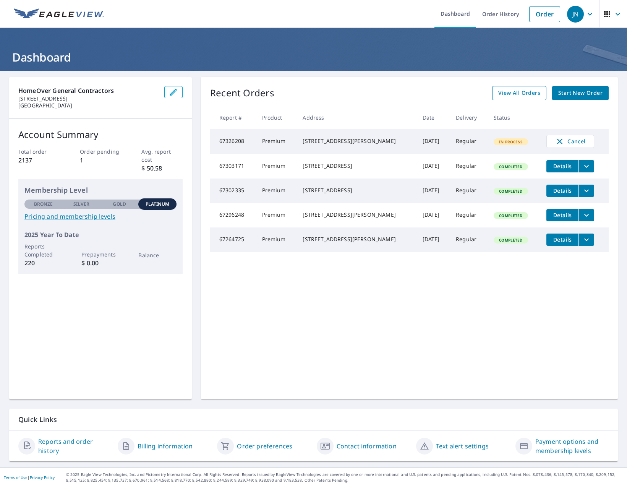 The image size is (627, 487). What do you see at coordinates (101, 135) in the screenshot?
I see `p: Account Summary` at bounding box center [101, 135].